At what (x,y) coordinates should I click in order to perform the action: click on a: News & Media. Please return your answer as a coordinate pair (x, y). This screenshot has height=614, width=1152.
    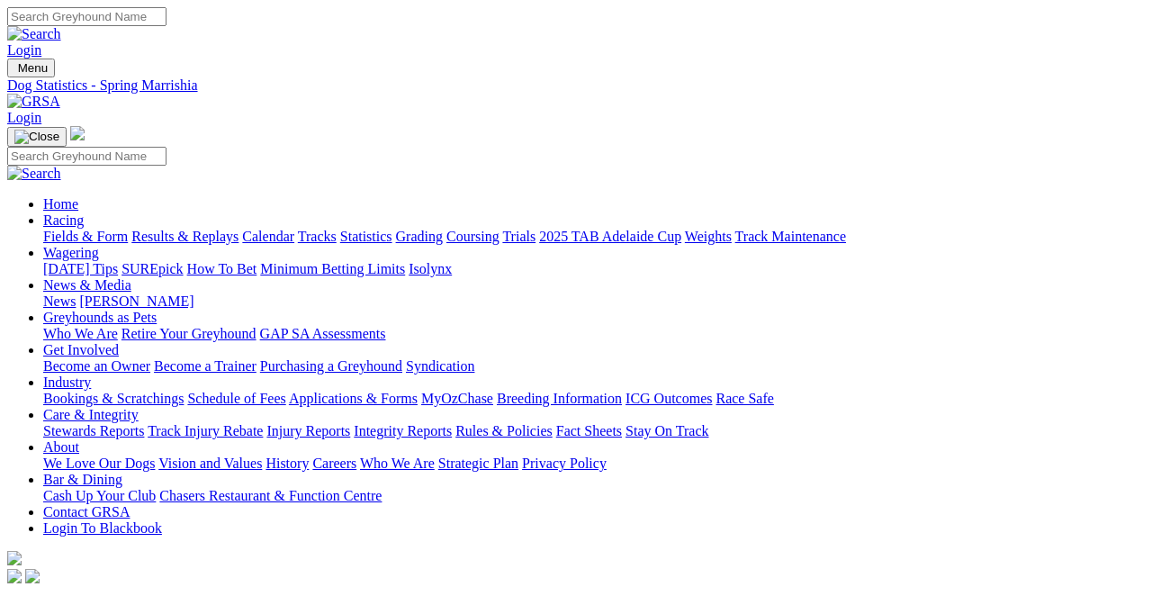
    Looking at the image, I should click on (87, 284).